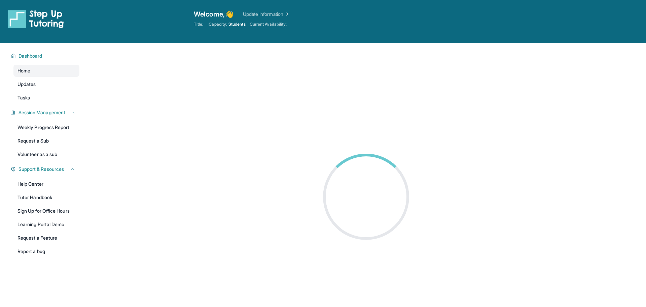 The width and height of the screenshot is (646, 307). What do you see at coordinates (46, 211) in the screenshot?
I see `a: Sign Up for Office Hours` at bounding box center [46, 211].